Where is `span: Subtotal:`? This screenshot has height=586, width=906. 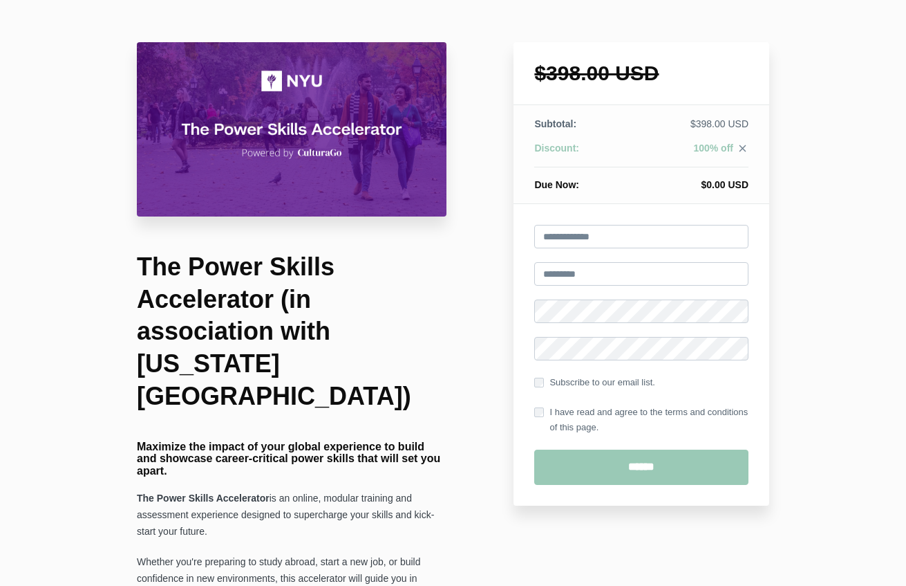 span: Subtotal: is located at coordinates (555, 124).